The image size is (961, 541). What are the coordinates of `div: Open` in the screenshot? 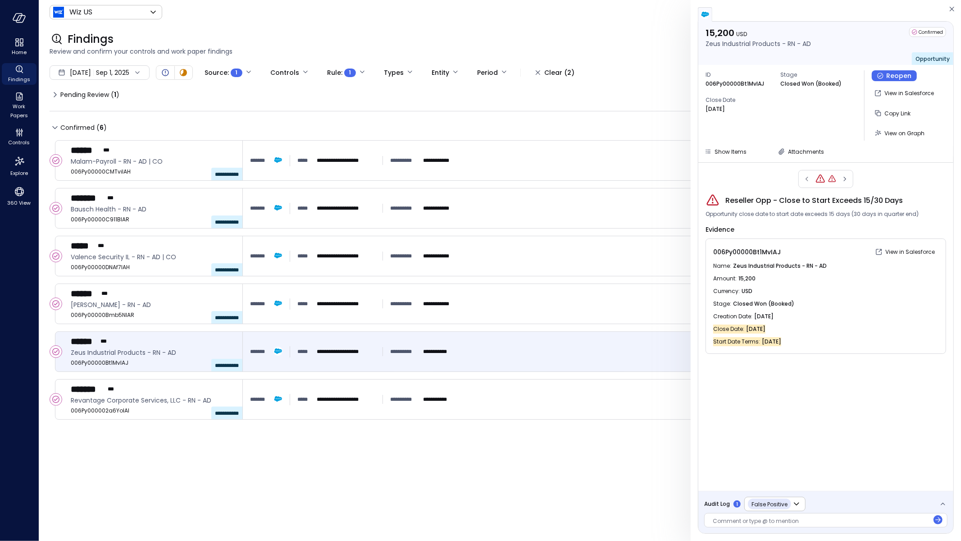 It's located at (165, 73).